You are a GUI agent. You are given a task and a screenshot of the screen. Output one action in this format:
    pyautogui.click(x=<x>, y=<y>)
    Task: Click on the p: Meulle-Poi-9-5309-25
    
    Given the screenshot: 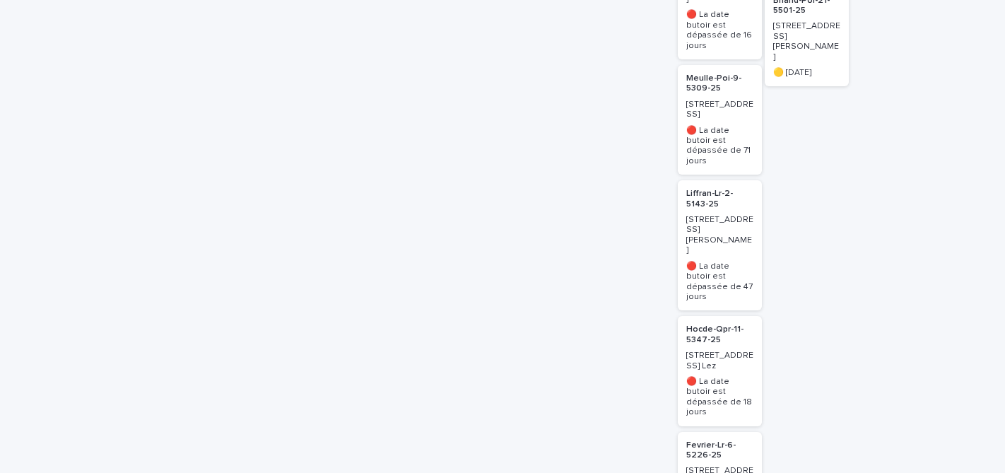 What is the action you would take?
    pyautogui.click(x=719, y=83)
    